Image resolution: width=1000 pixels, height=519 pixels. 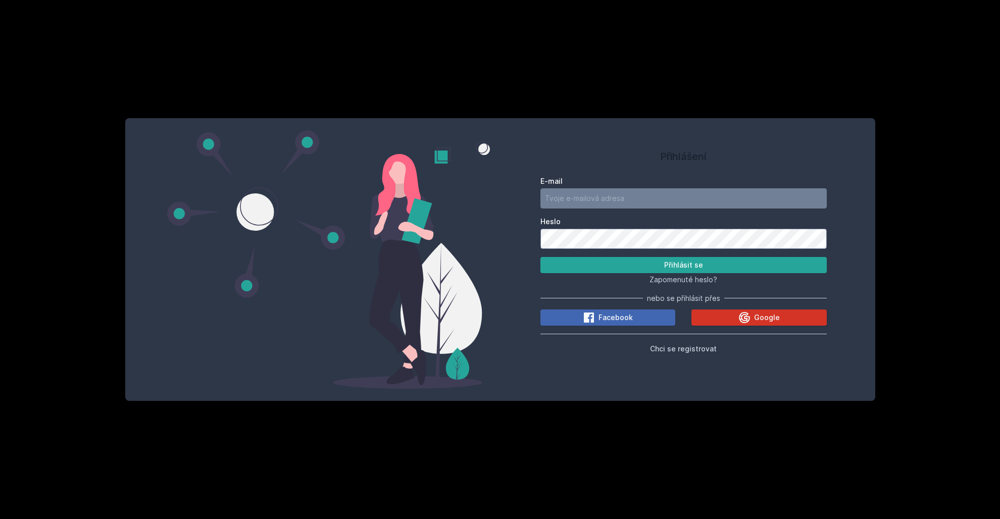 What do you see at coordinates (767, 318) in the screenshot?
I see `span: Google` at bounding box center [767, 318].